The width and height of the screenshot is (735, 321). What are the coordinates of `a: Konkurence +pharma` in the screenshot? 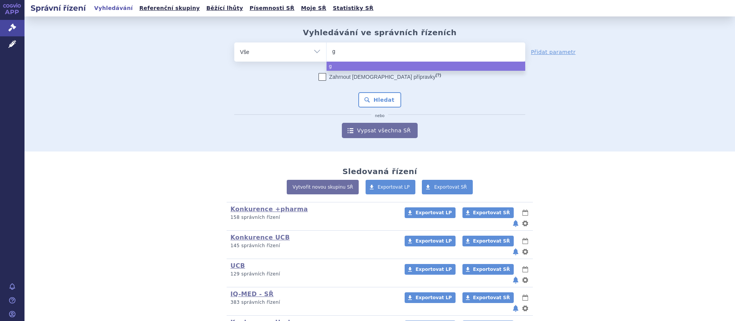 It's located at (269, 209).